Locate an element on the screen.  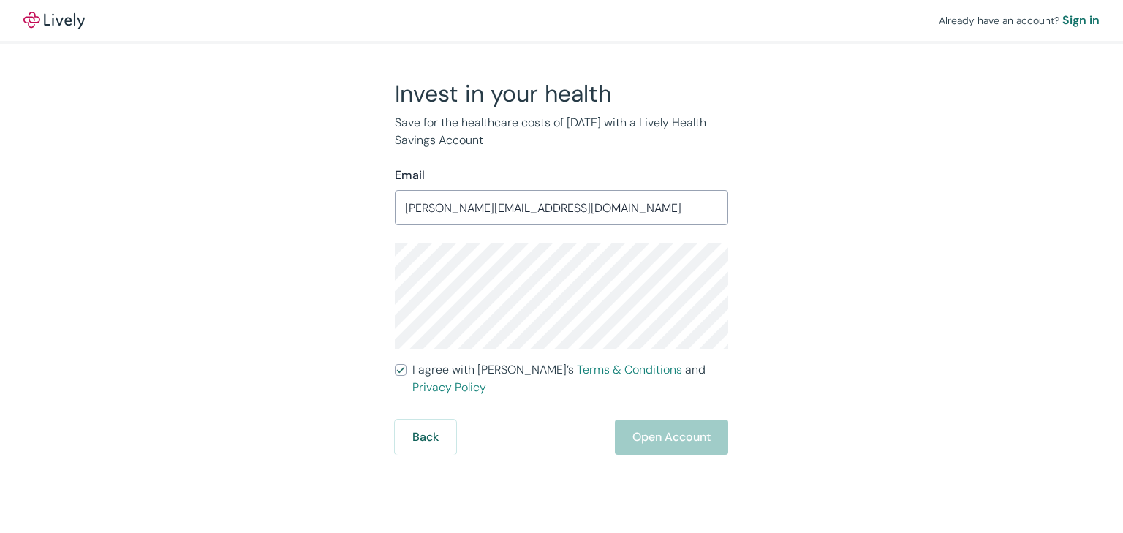
button: Back is located at coordinates (426, 437).